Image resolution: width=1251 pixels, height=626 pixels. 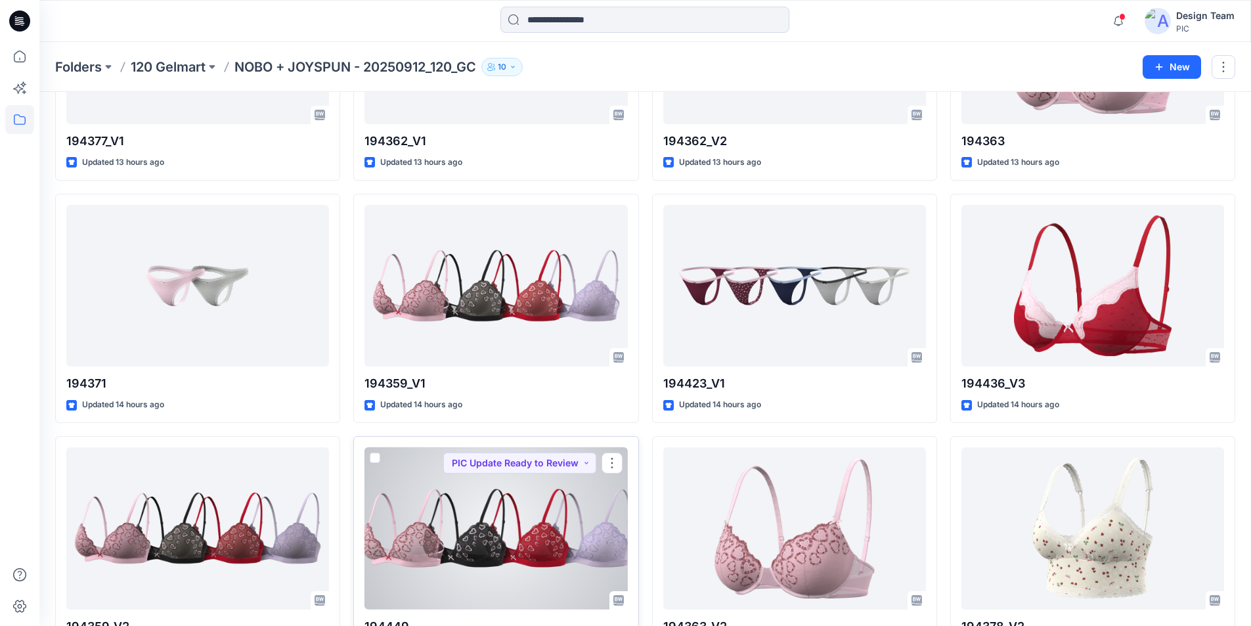 I want to click on p: NOBO + JOYSPUN - 20250912_120_GC, so click(x=355, y=67).